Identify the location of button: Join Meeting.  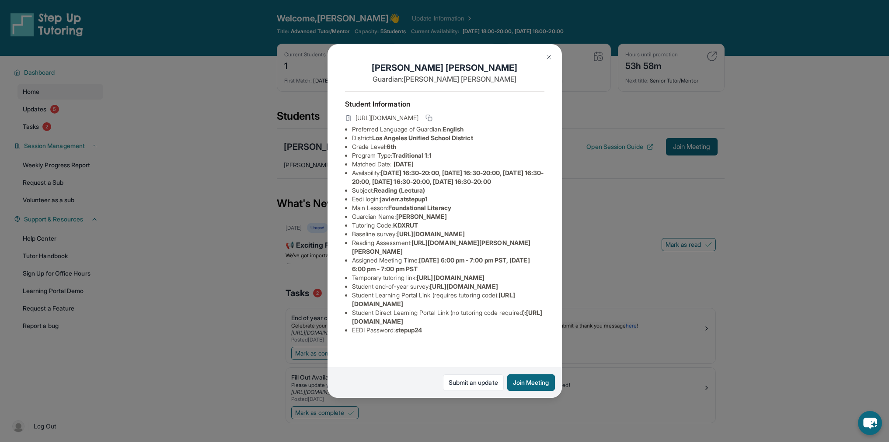
(531, 383).